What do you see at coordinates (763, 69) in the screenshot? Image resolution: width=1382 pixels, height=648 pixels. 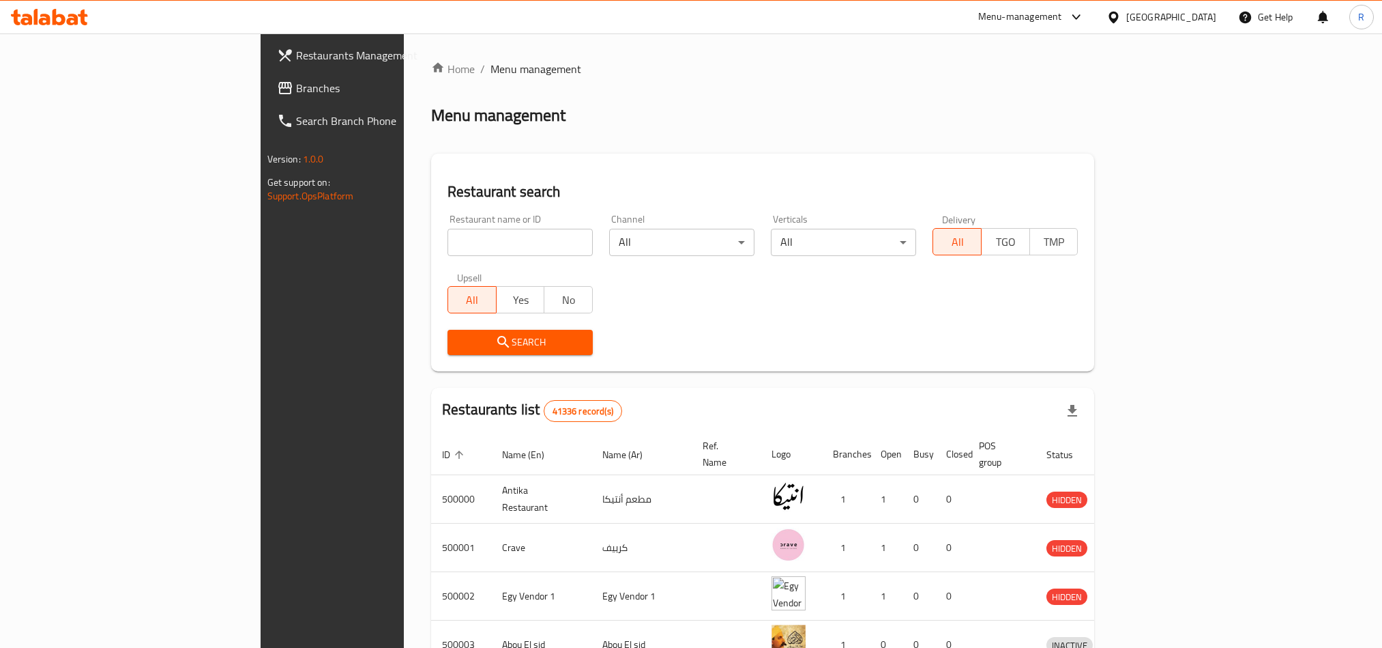 I see `nav: breadcrumb` at bounding box center [763, 69].